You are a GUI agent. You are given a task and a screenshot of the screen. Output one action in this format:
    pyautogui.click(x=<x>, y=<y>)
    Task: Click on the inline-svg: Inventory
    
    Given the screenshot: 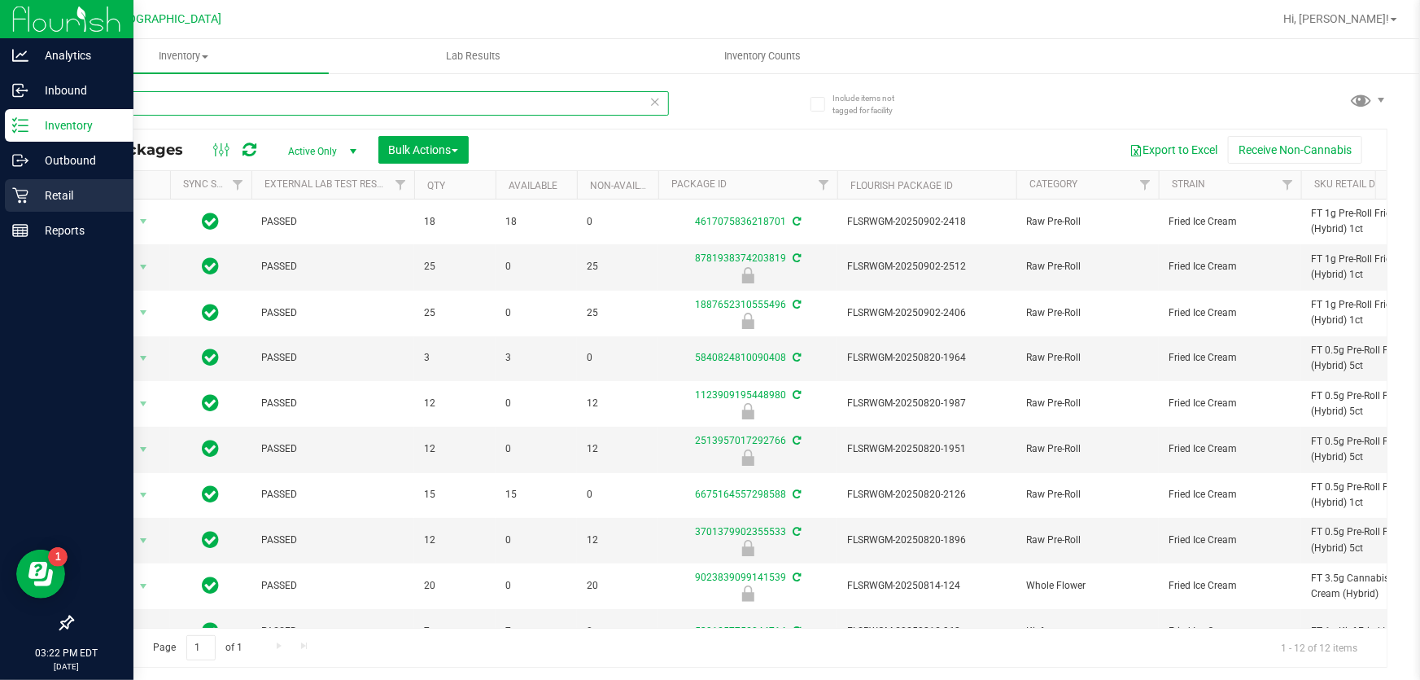 What is the action you would take?
    pyautogui.click(x=20, y=125)
    